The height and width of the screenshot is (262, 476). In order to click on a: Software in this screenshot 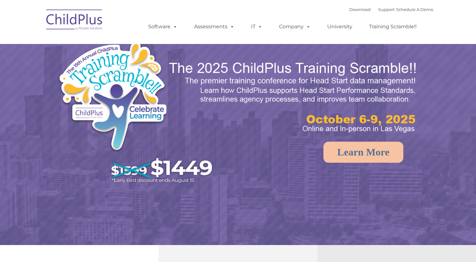, I will do `click(163, 27)`.